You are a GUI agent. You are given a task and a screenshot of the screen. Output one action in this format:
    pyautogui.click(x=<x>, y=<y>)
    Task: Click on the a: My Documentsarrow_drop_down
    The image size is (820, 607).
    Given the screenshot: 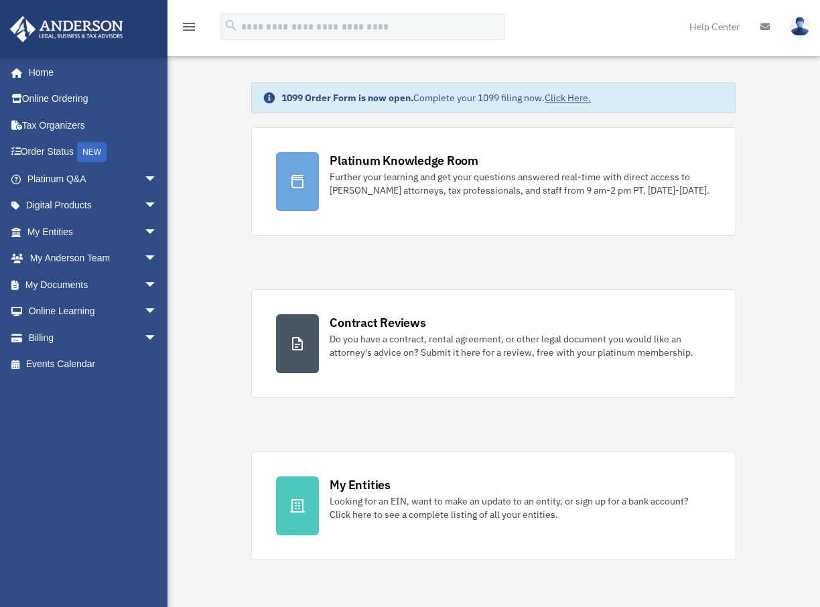 What is the action you would take?
    pyautogui.click(x=93, y=285)
    